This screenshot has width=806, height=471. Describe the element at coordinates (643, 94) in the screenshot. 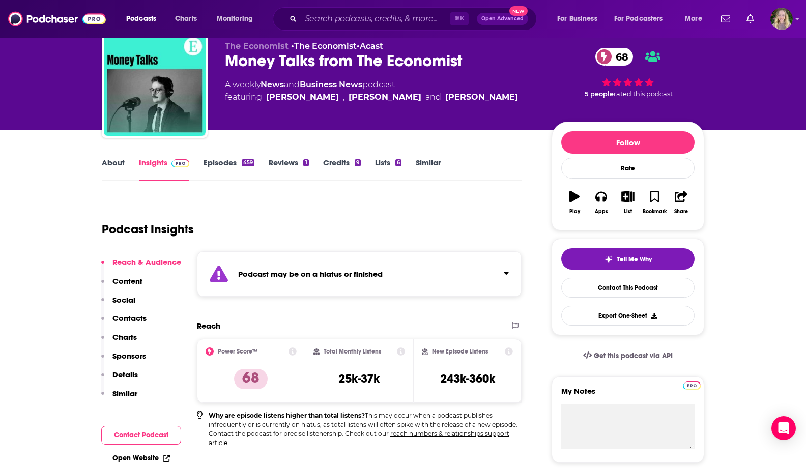

I see `span: rated this podcast` at that location.